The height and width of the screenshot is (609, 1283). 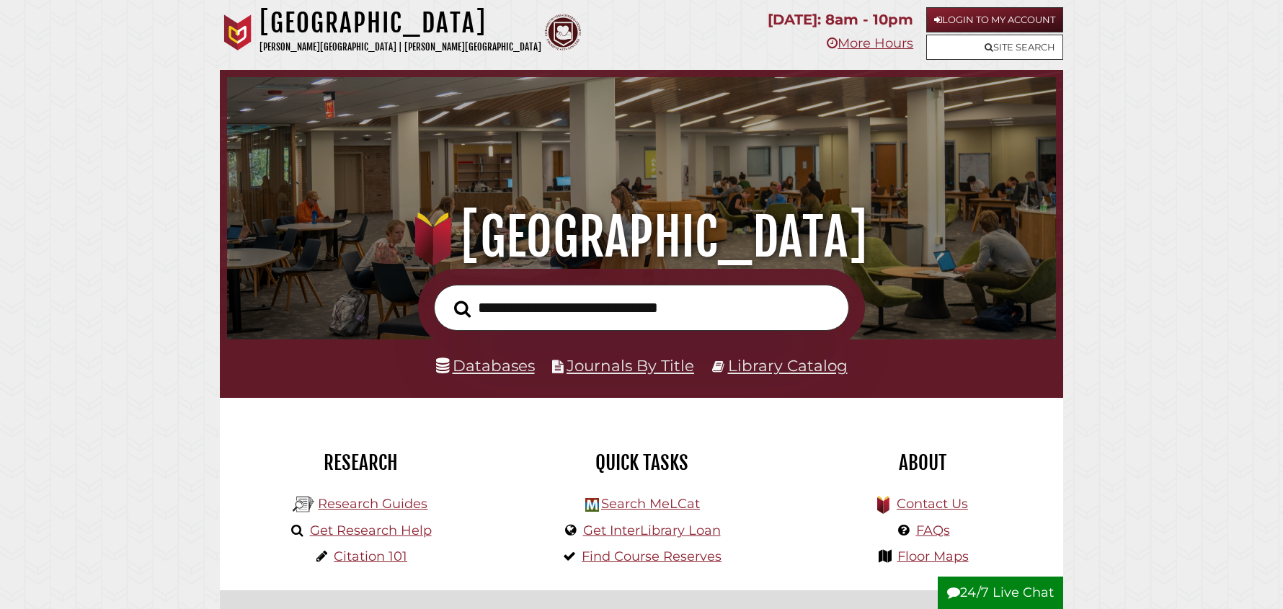 I want to click on img: Calvin University, so click(x=238, y=32).